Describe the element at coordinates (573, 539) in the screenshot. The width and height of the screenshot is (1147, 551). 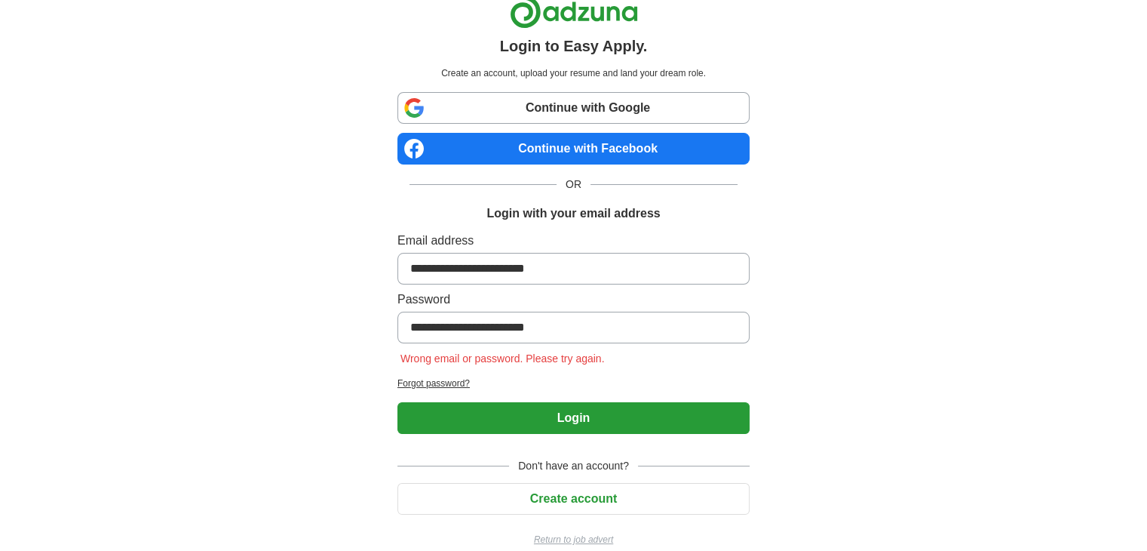
I see `p: Return to job advert` at that location.